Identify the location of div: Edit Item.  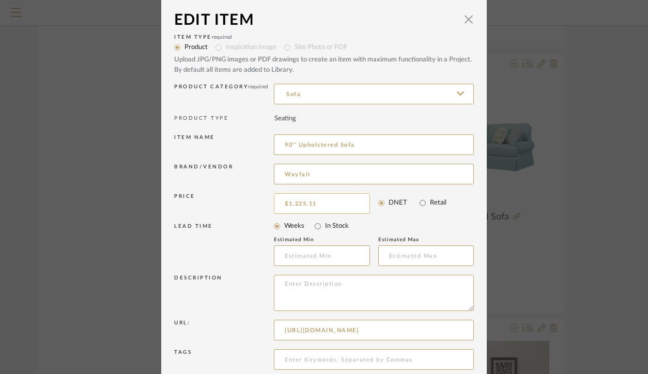
(316, 20).